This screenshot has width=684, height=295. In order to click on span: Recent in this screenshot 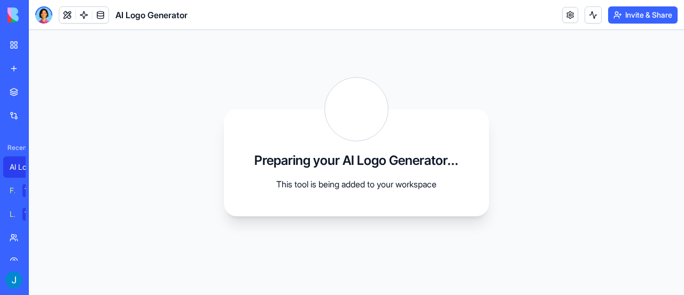, I will do `click(14, 148)`.